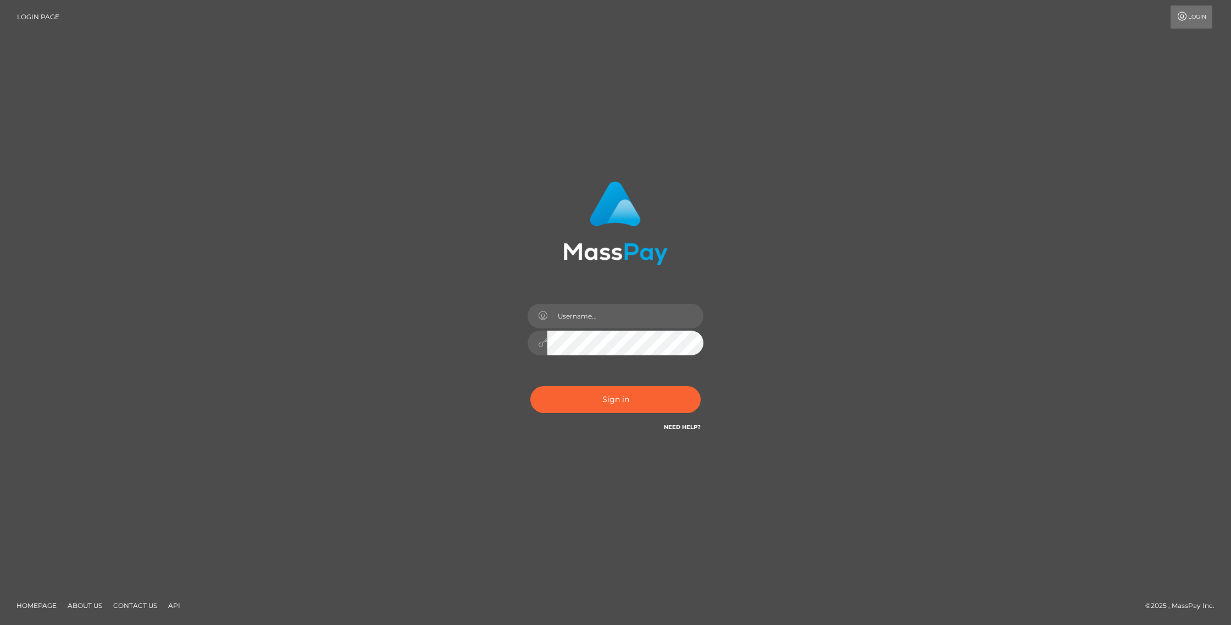 This screenshot has width=1231, height=625. Describe the element at coordinates (36, 606) in the screenshot. I see `a: Homepage` at that location.